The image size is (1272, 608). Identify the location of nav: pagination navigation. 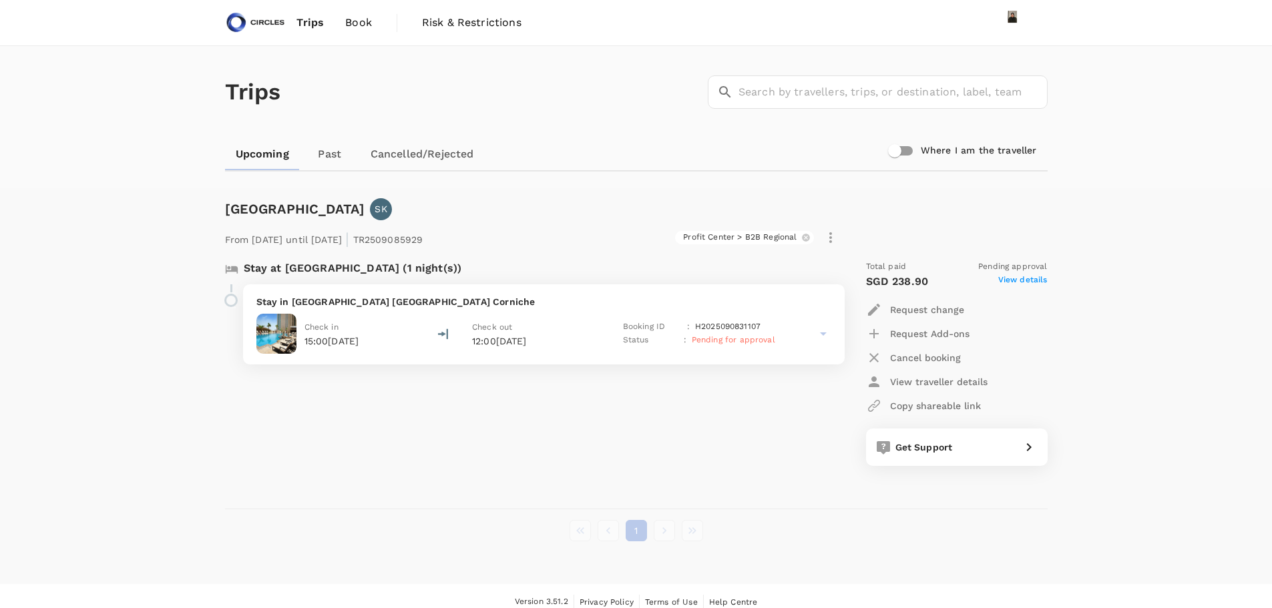
(636, 531).